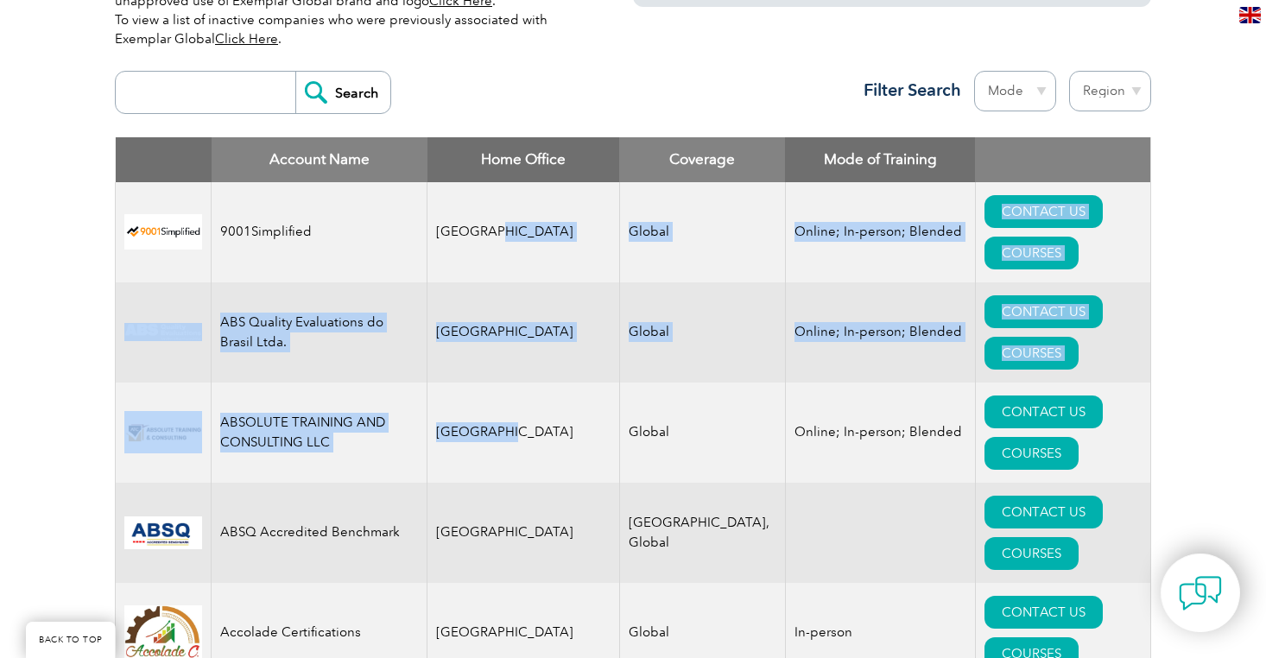 The height and width of the screenshot is (658, 1266). I want to click on img: 37c9c059-616f-eb11-a812-002248153038-logo.png, so click(163, 231).